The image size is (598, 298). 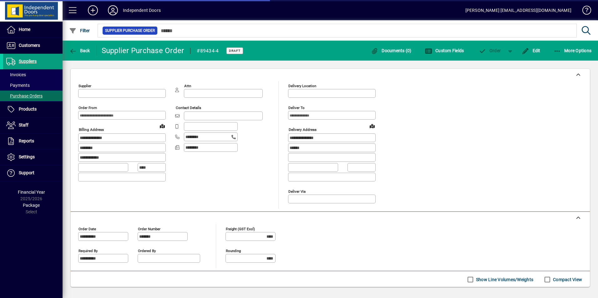 What do you see at coordinates (302, 86) in the screenshot?
I see `mat-label: Delivery Location` at bounding box center [302, 86].